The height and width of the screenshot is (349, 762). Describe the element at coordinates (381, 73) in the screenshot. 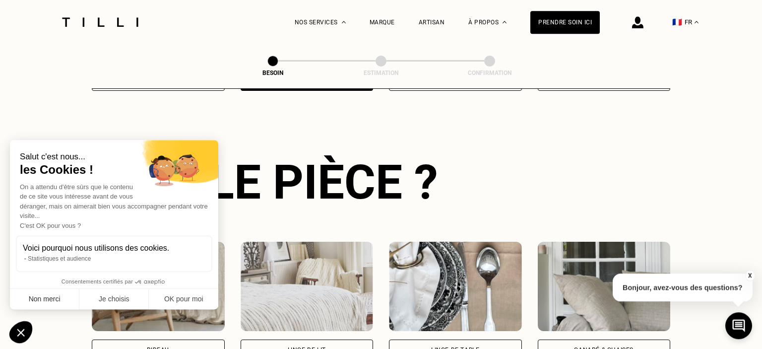

I see `div: Estimation` at that location.